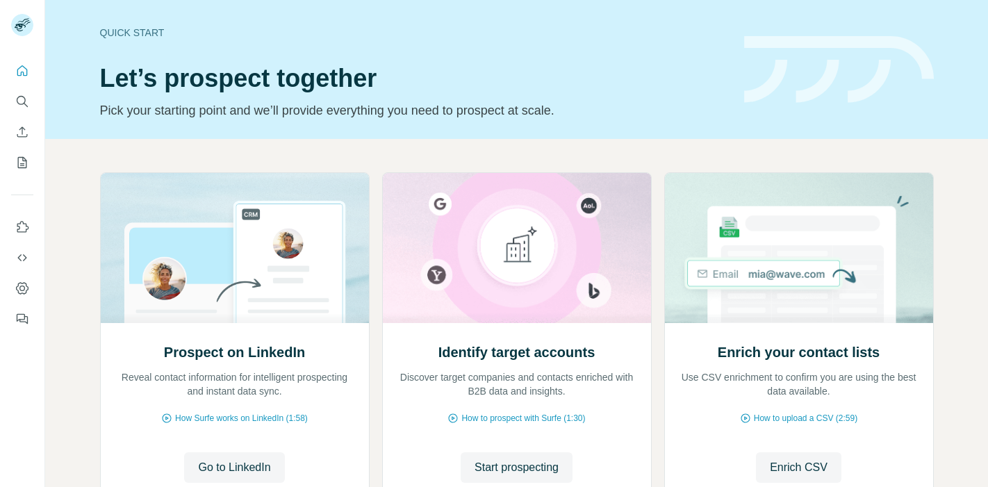  I want to click on span: How Surfe works on LinkedIn (1:58), so click(241, 418).